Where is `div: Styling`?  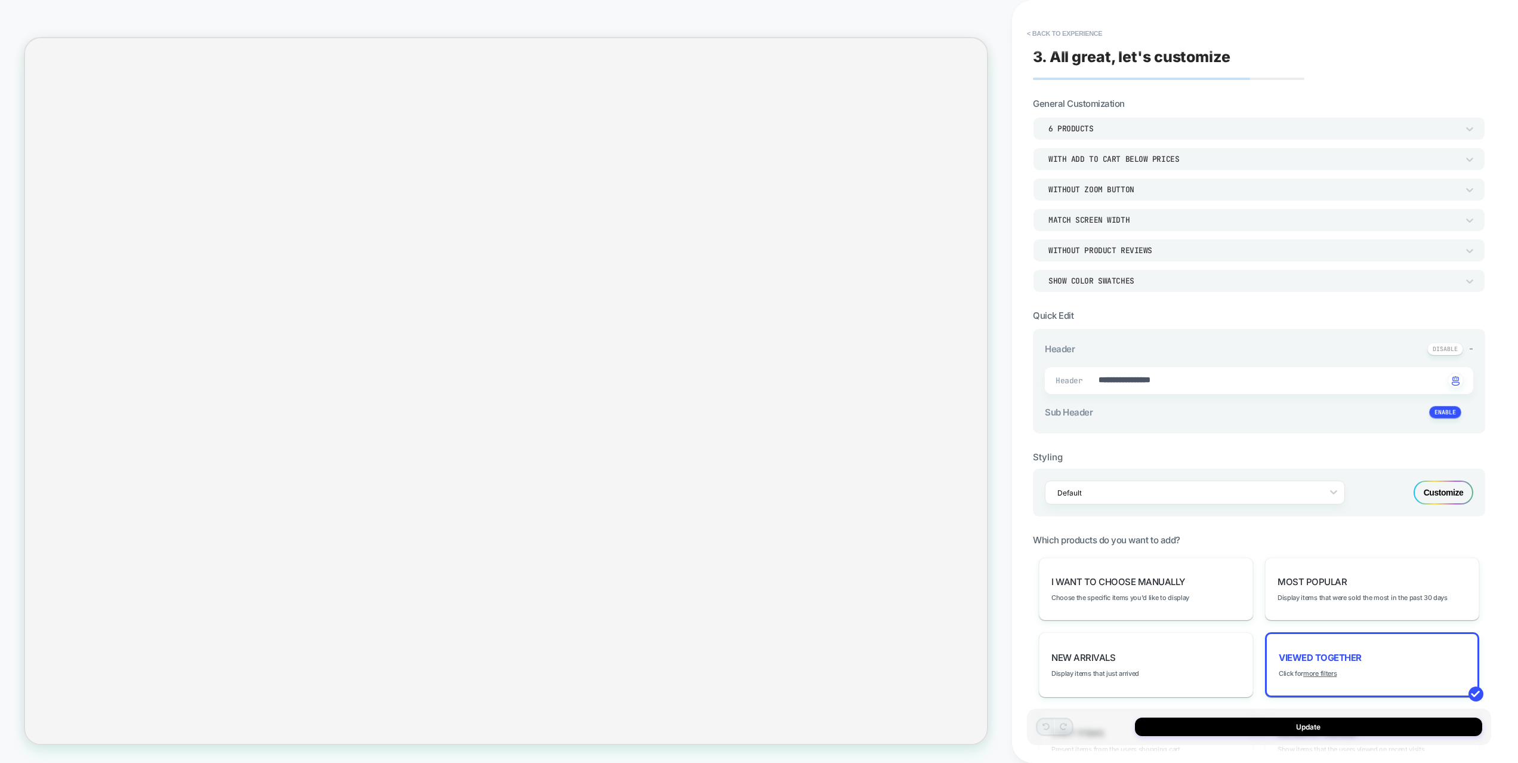 div: Styling is located at coordinates (1259, 457).